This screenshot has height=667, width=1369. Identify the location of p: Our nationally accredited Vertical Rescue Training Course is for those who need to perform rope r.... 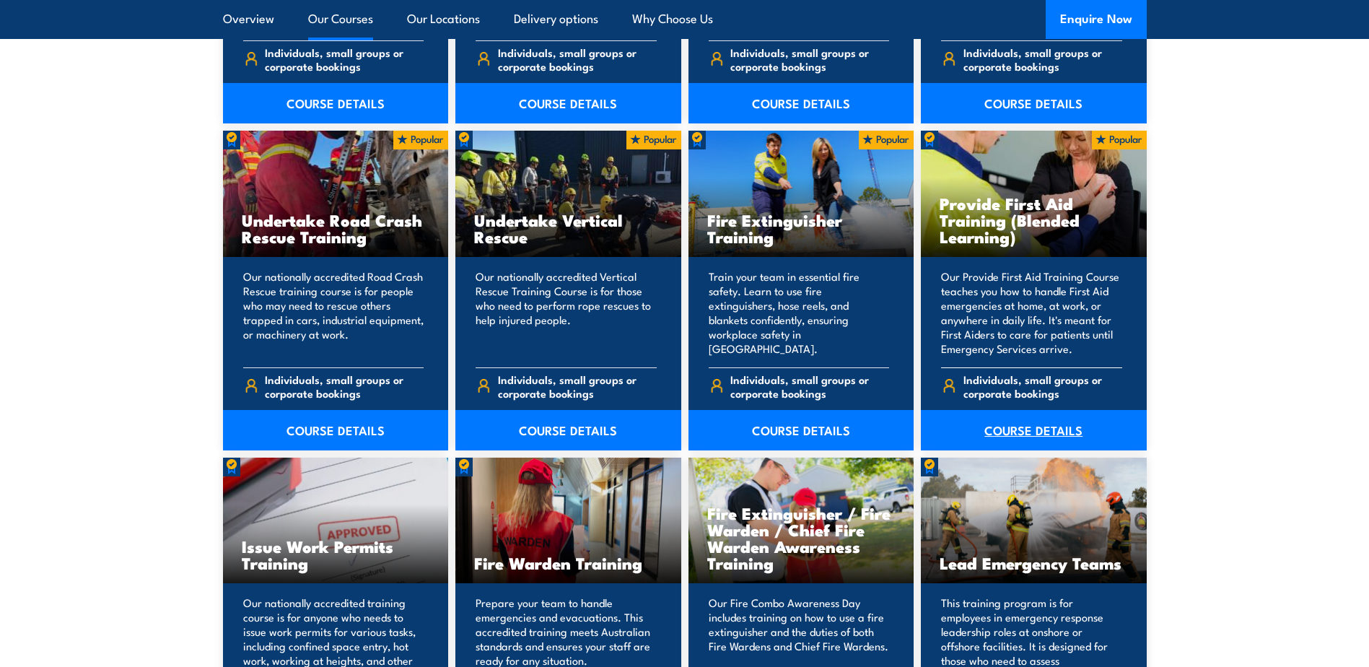
(566, 312).